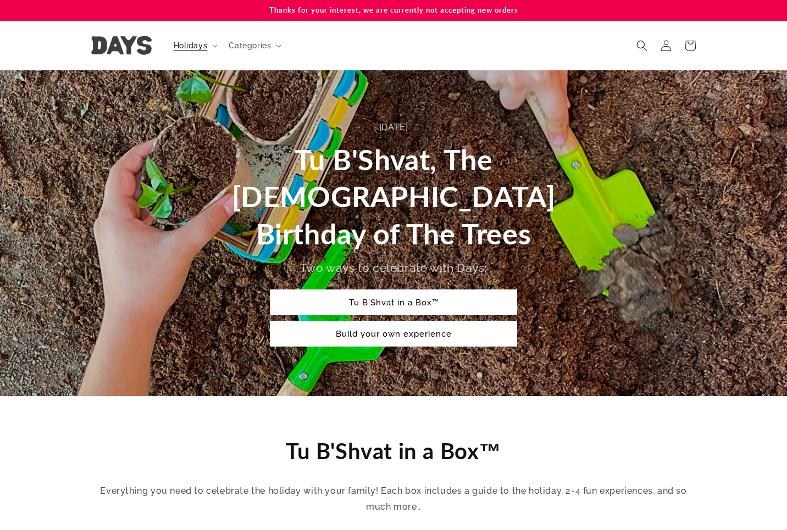 This screenshot has width=787, height=530. I want to click on span: Holidays, so click(191, 46).